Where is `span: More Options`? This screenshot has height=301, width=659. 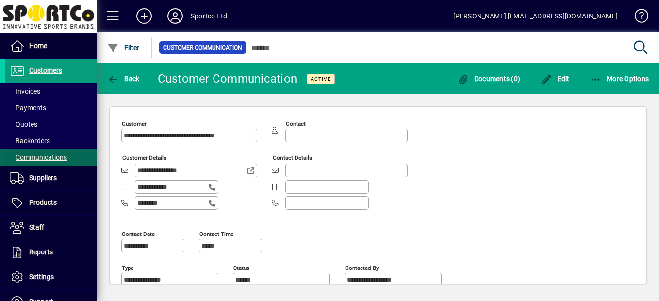
span: More Options is located at coordinates (620, 79).